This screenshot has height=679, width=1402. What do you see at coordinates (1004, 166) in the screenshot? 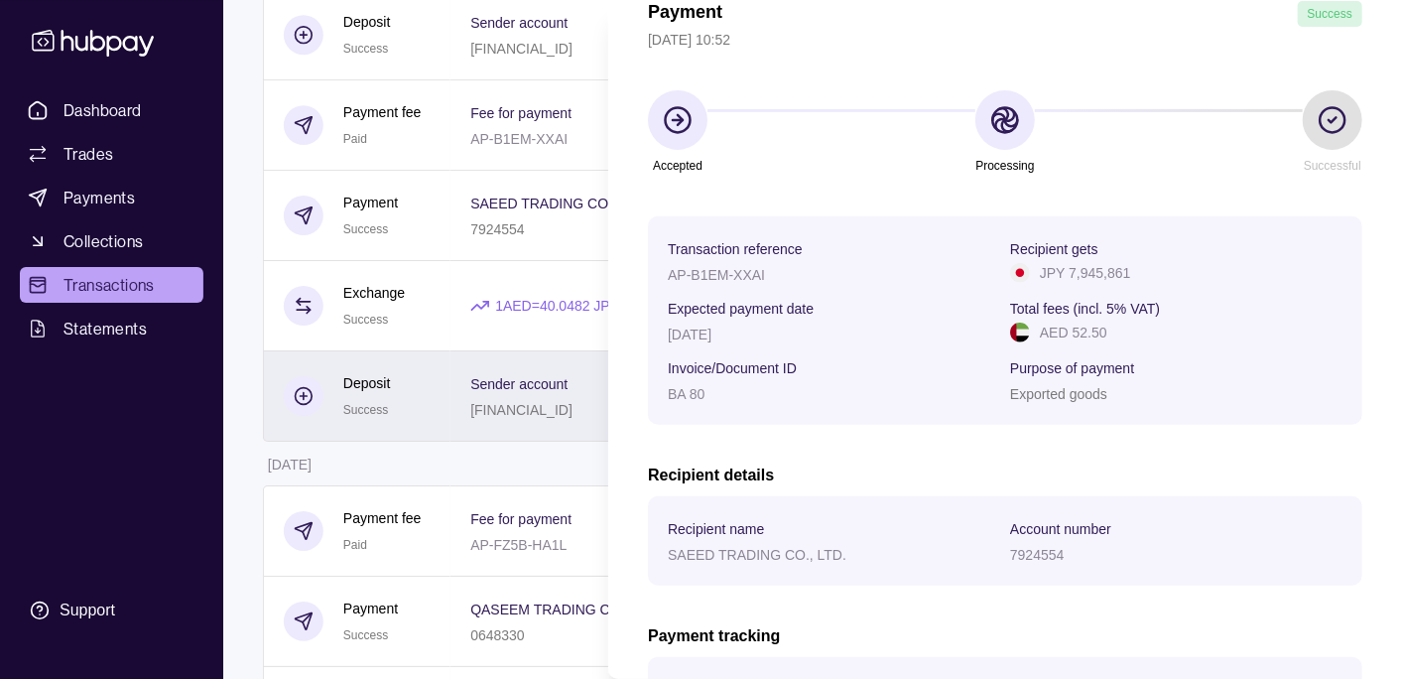
I see `p: Processing` at bounding box center [1004, 166].